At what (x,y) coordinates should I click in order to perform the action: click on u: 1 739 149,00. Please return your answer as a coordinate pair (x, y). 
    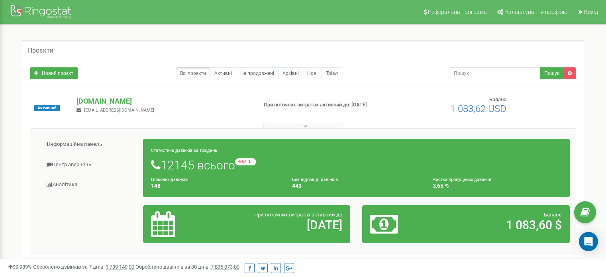
    Looking at the image, I should click on (120, 266).